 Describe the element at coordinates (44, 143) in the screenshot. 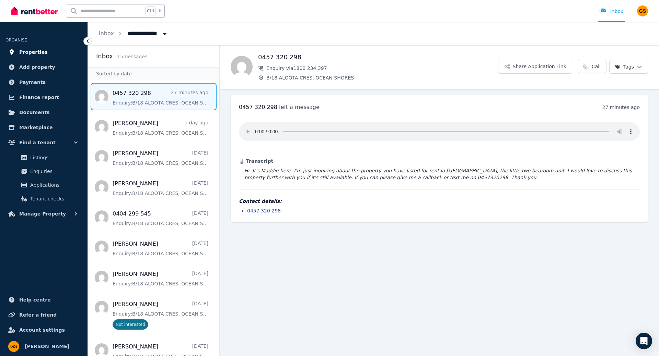

I see `button: Find a tenant` at that location.